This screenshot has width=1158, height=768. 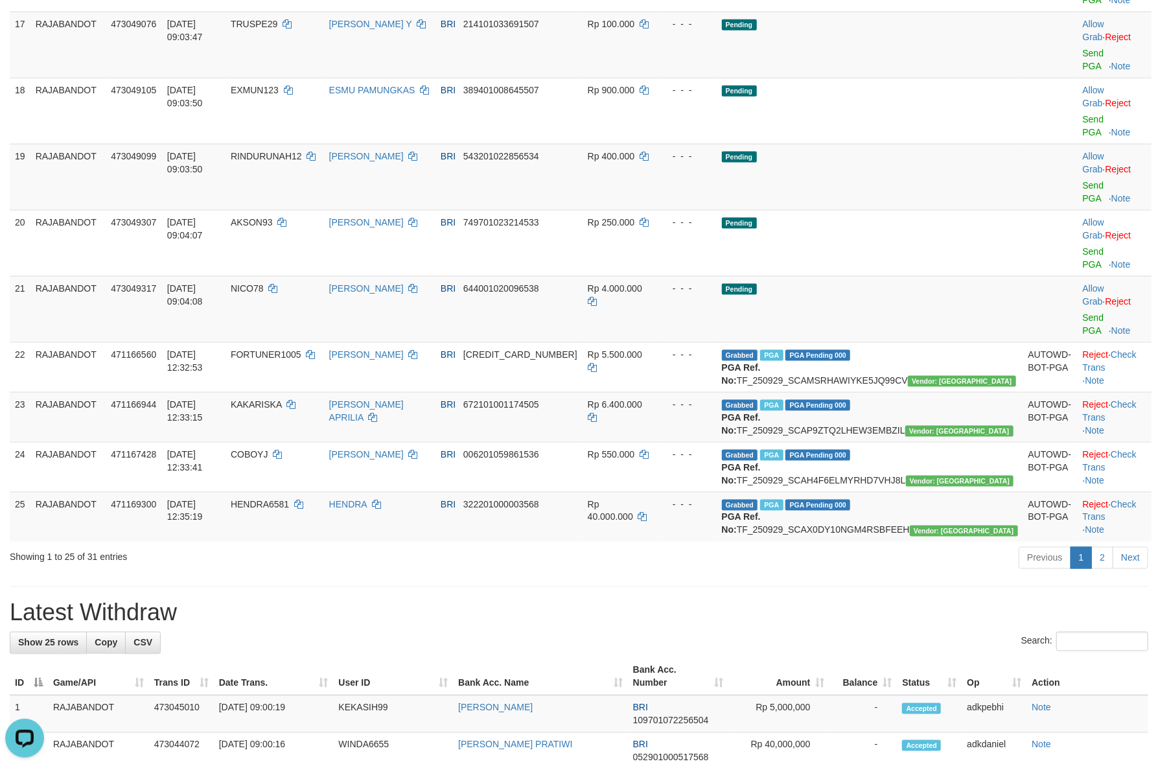 What do you see at coordinates (20, 367) in the screenshot?
I see `td: 22` at bounding box center [20, 367].